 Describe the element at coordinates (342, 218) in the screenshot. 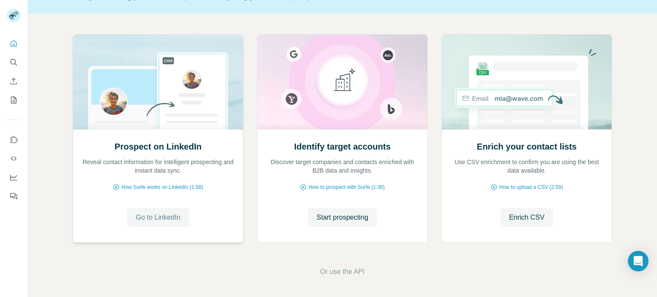

I see `span: Start prospecting` at that location.